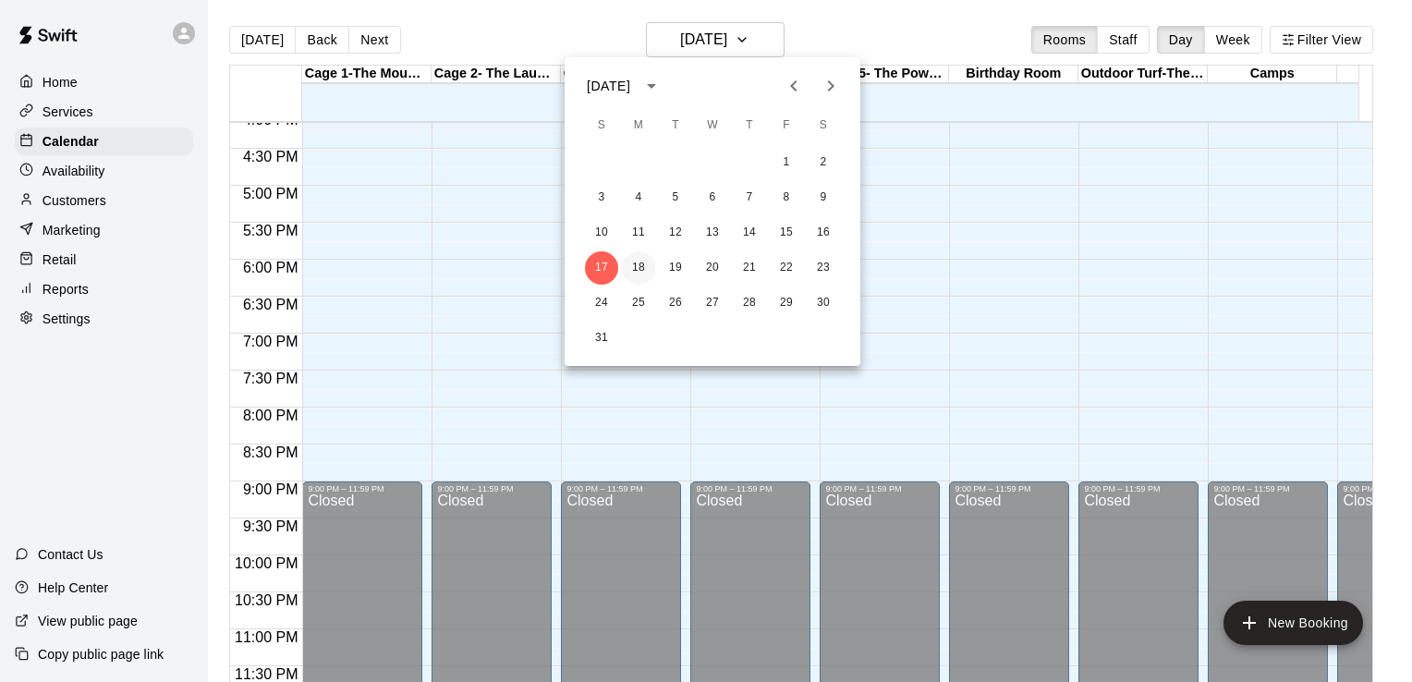 This screenshot has width=1412, height=682. What do you see at coordinates (831, 86) in the screenshot?
I see `button: Next month` at bounding box center [831, 86].